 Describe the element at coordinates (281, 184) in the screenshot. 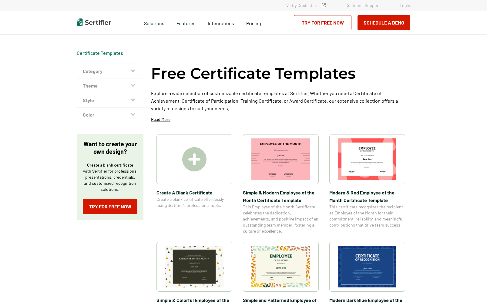

I see `a: Simple & Modern Employee of the Month Certificate TemplateSimple & Modern Employee of the Month C...` at that location.